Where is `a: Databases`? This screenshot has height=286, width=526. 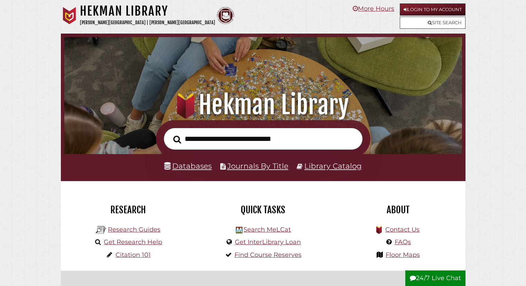 a: Databases is located at coordinates (188, 166).